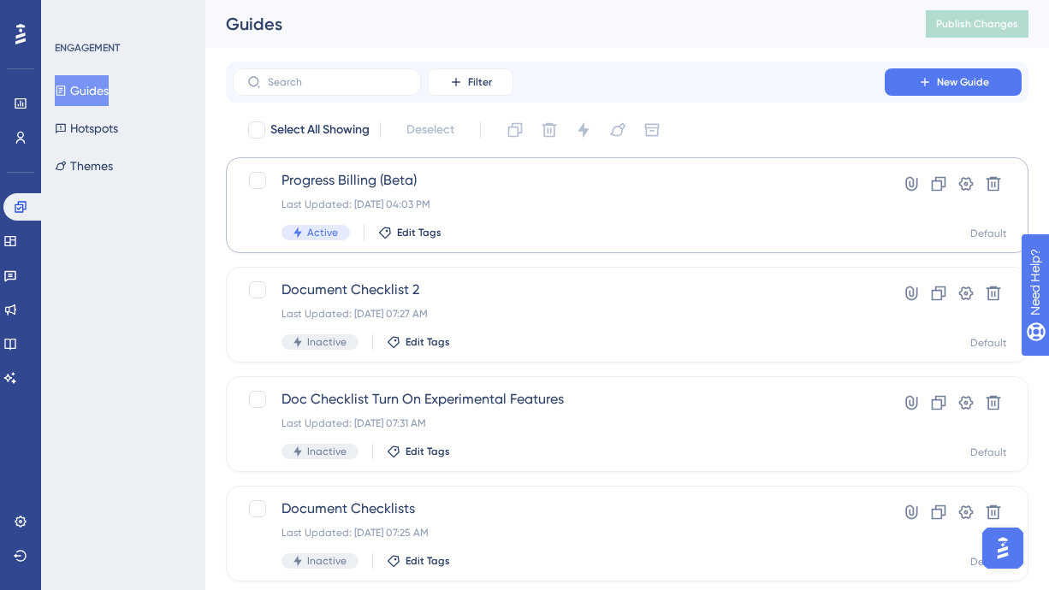 Image resolution: width=1049 pixels, height=590 pixels. What do you see at coordinates (320, 130) in the screenshot?
I see `span: Select All Showing` at bounding box center [320, 130].